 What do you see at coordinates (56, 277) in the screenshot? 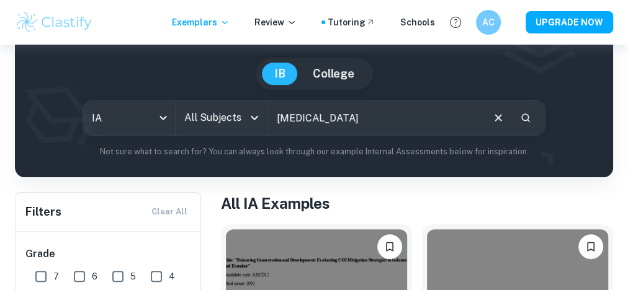
I see `span: 7` at bounding box center [56, 277].